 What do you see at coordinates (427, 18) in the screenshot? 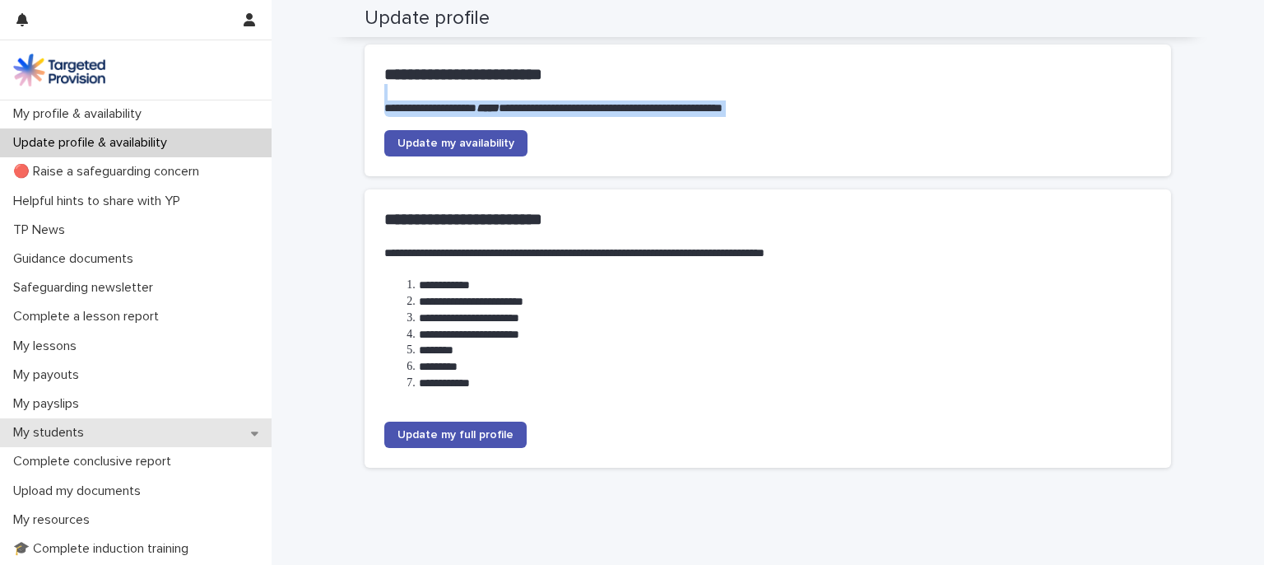
I see `h2: Update profile` at bounding box center [427, 18].